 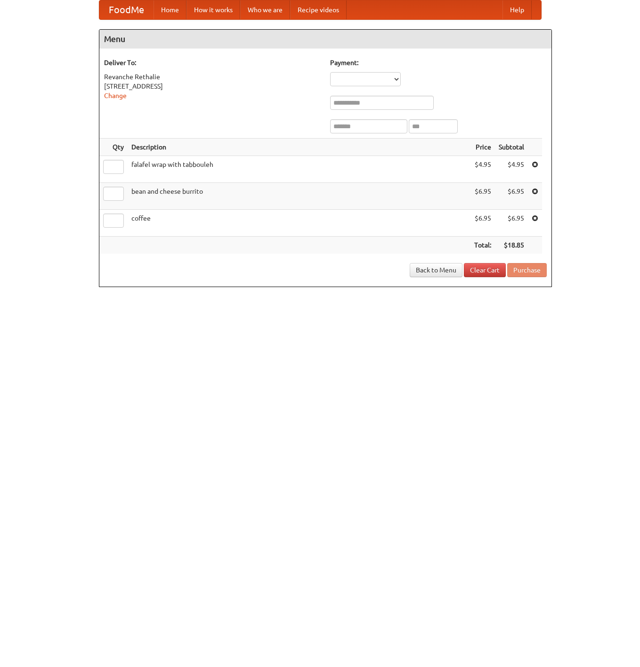 I want to click on a: Clear Cart, so click(x=485, y=270).